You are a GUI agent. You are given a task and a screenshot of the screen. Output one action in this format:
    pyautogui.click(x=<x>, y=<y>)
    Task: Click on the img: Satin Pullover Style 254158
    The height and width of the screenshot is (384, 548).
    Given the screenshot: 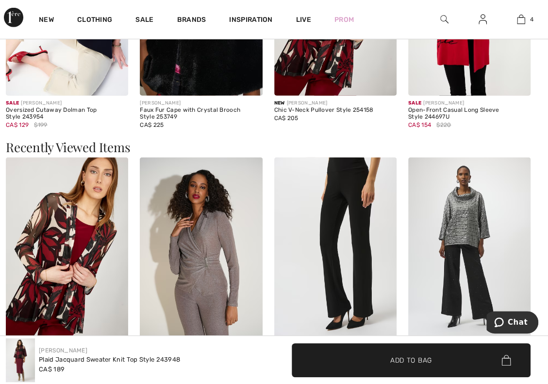 What is the action you would take?
    pyautogui.click(x=67, y=249)
    